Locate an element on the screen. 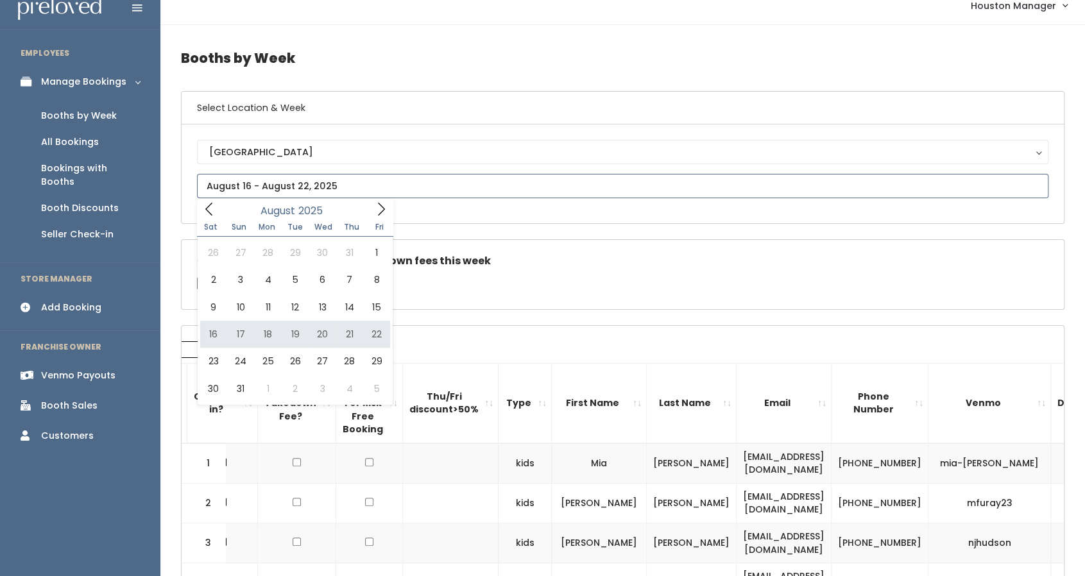  span: August 25, 2025 is located at coordinates (268, 361).